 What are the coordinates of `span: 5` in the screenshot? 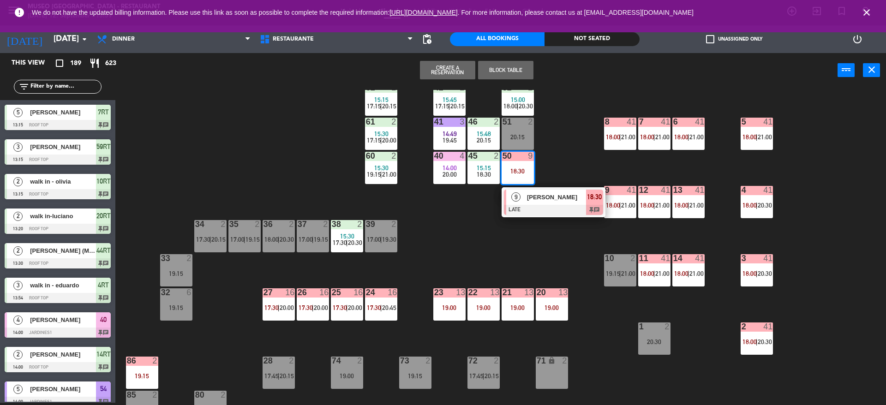 It's located at (18, 390).